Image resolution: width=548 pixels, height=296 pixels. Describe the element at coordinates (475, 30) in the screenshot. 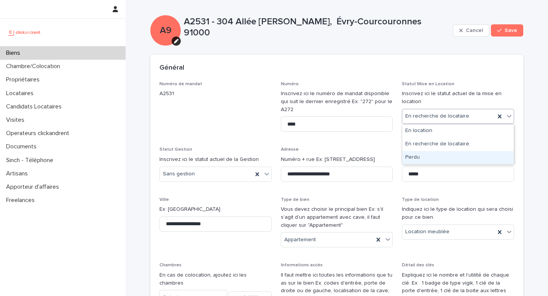

I see `span: Cancel` at that location.